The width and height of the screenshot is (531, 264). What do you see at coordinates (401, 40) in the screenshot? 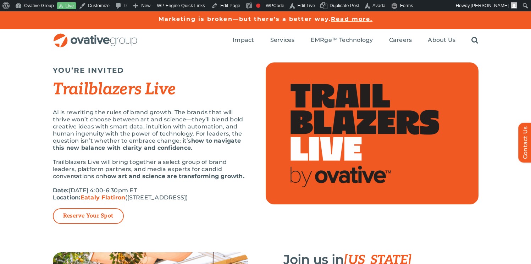
I see `a: Careers` at bounding box center [401, 40].